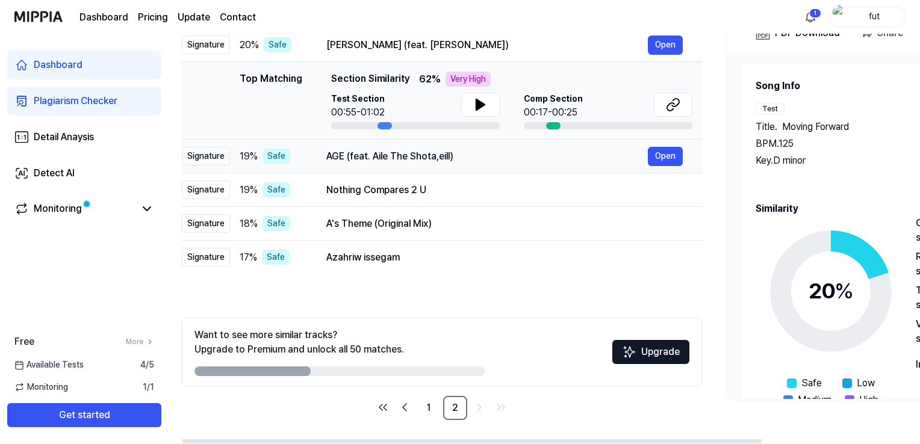  Describe the element at coordinates (629, 352) in the screenshot. I see `img: Sparkles` at that location.